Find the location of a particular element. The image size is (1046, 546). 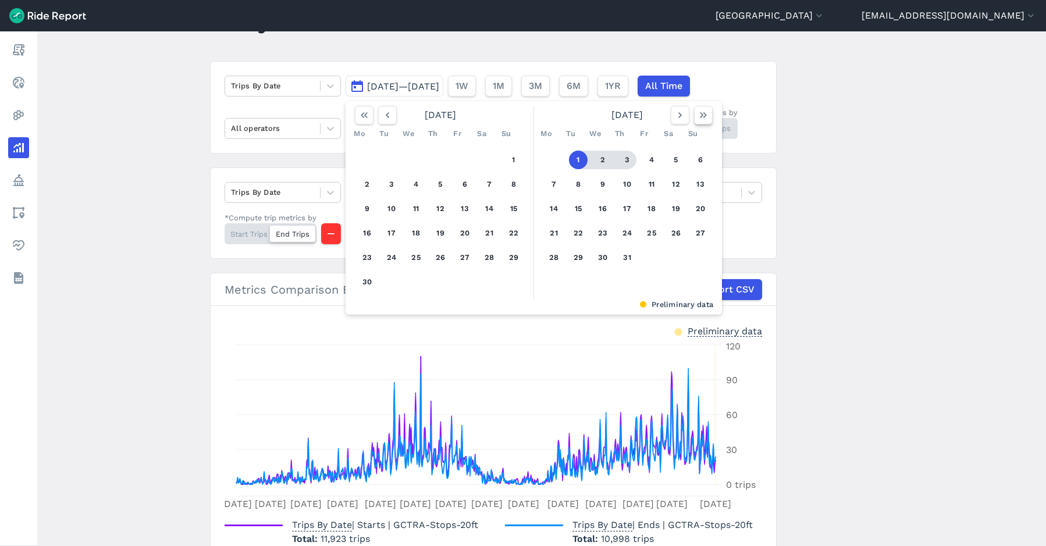

button: 18 is located at coordinates (651, 209).